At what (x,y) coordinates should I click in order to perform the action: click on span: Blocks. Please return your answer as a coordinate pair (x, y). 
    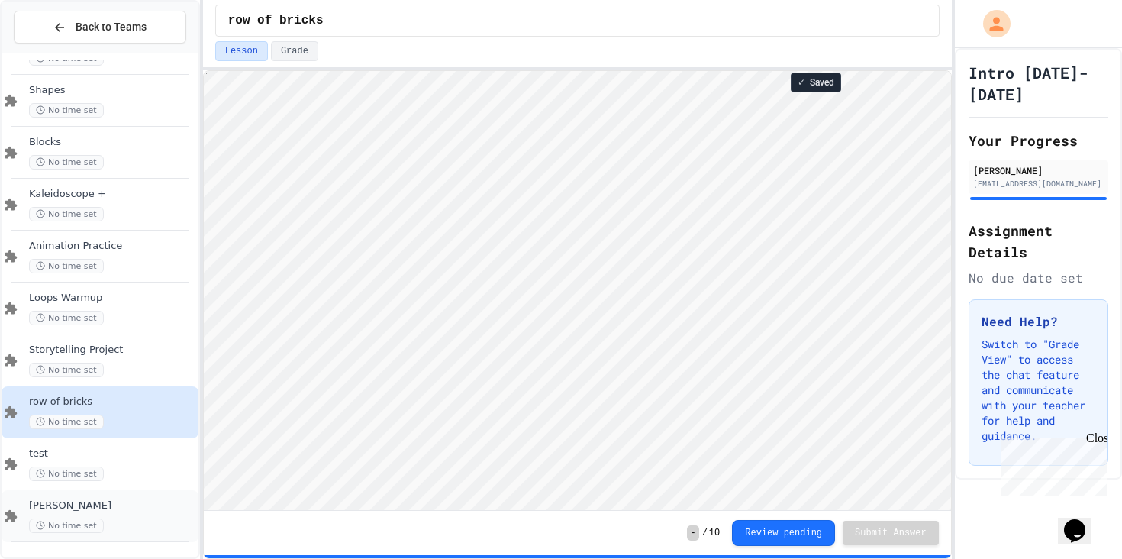
    Looking at the image, I should click on (112, 142).